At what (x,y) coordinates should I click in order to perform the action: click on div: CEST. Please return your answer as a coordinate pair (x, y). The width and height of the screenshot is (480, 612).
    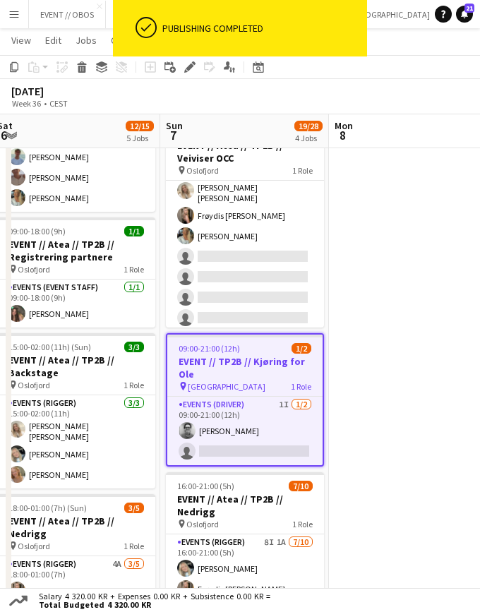
    Looking at the image, I should click on (59, 103).